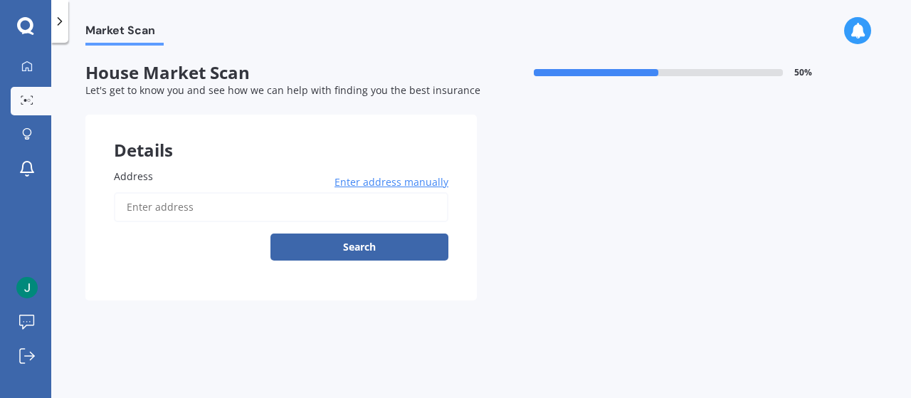 The height and width of the screenshot is (398, 911). I want to click on span: Enter address manually, so click(391, 182).